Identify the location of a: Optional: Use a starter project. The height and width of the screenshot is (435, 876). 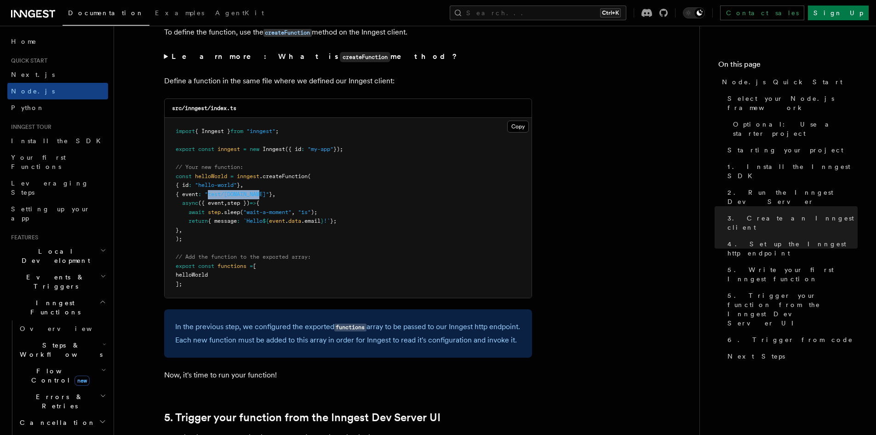
(793, 129).